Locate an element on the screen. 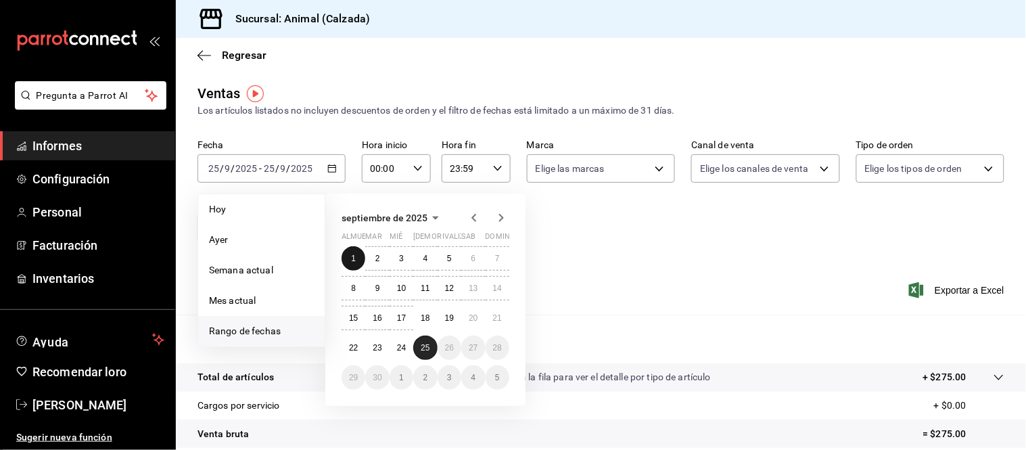 This screenshot has width=1026, height=450. abbr: 23 de septiembre de 2025 is located at coordinates (377, 348).